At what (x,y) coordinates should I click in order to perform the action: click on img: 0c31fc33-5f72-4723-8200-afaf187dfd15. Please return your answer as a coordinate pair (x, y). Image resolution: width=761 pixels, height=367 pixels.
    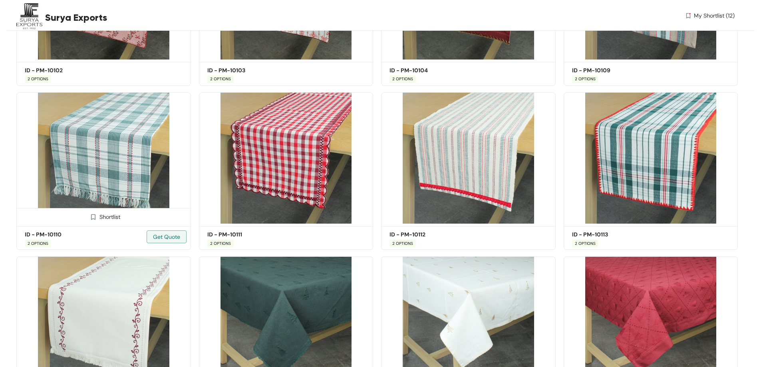
    Looking at the image, I should click on (651, 158).